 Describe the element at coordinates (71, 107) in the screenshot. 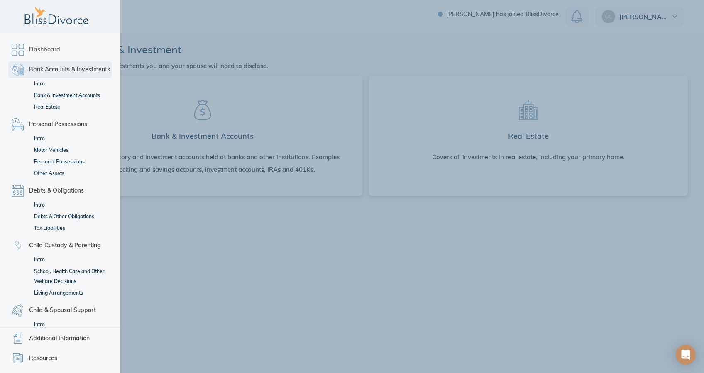

I see `a: Real Estate` at that location.